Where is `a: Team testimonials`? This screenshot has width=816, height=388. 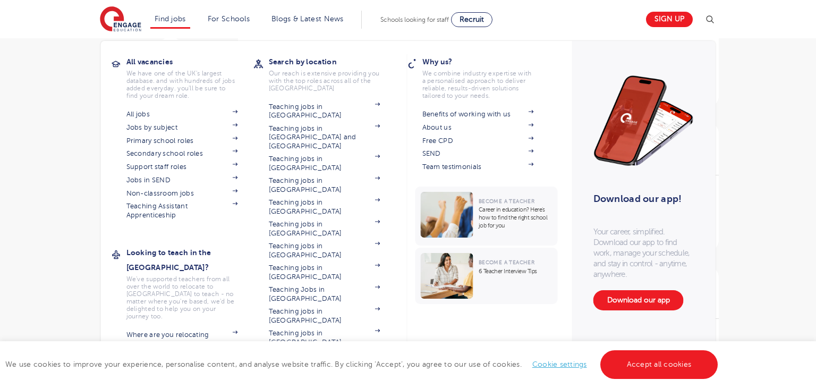 a: Team testimonials is located at coordinates (478, 167).